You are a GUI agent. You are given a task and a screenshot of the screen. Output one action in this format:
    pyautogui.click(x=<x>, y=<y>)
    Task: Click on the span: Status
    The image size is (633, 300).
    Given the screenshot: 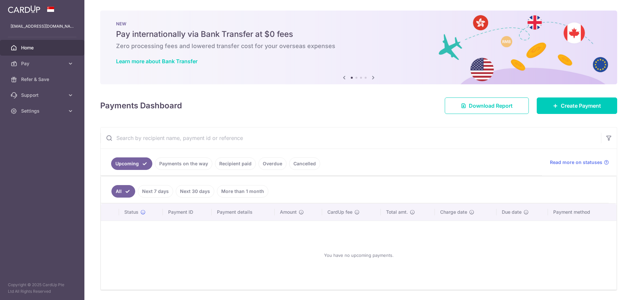 What is the action you would take?
    pyautogui.click(x=131, y=212)
    